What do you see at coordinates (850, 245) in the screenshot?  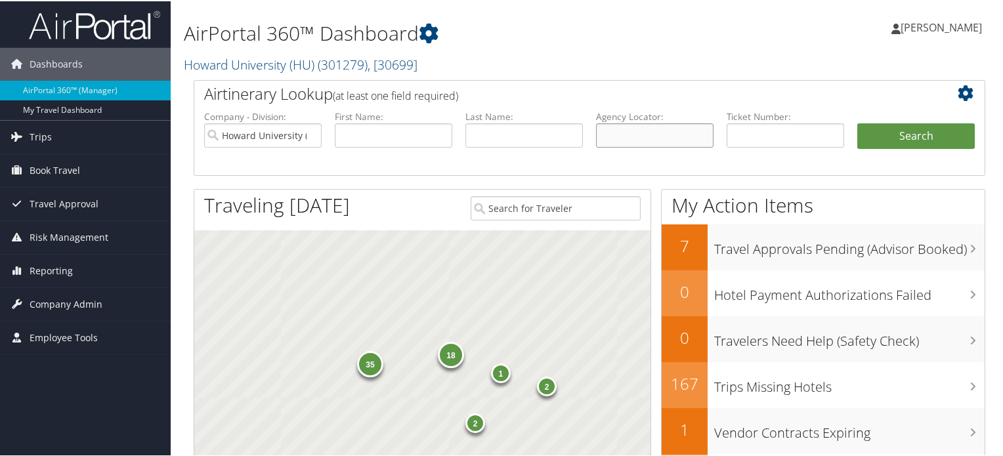 I see `h3: Travel Approvals Pending (Advisor Booked)` at bounding box center [850, 245].